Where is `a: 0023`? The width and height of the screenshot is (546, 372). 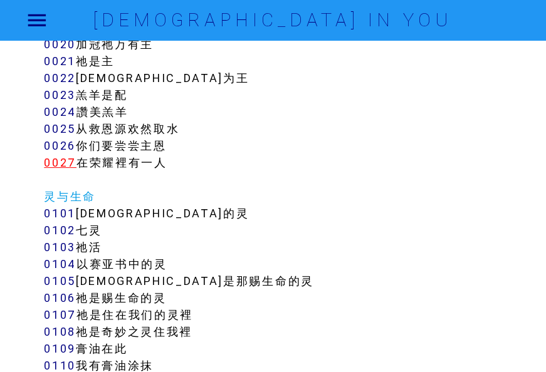 a: 0023 is located at coordinates (60, 95).